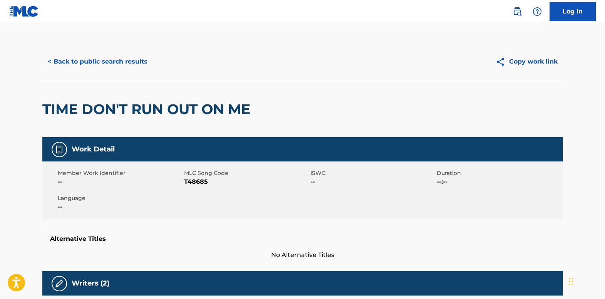 Image resolution: width=605 pixels, height=299 pixels. What do you see at coordinates (372, 173) in the screenshot?
I see `span: ISWC` at bounding box center [372, 173].